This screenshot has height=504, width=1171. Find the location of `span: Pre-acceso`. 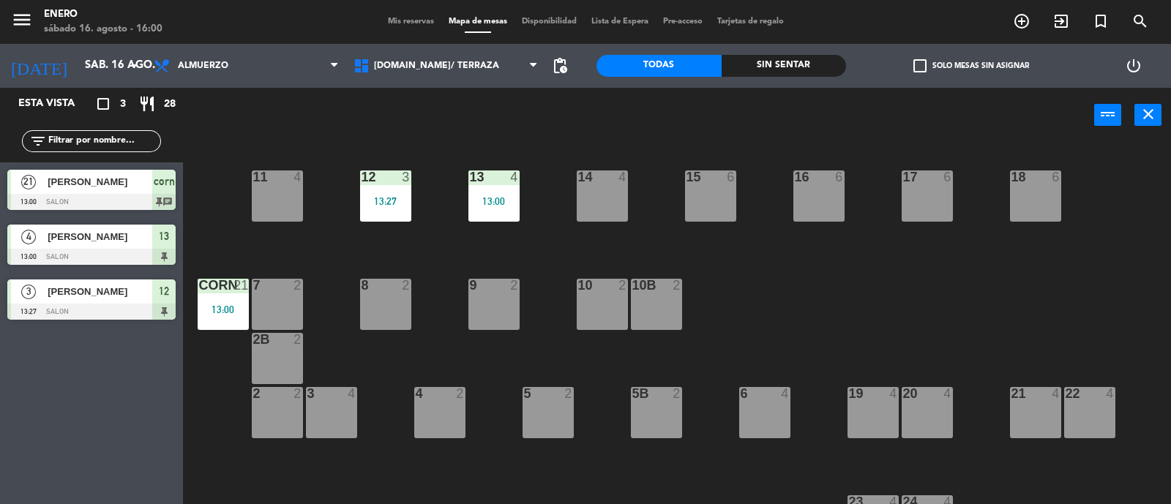

span: Pre-acceso is located at coordinates (683, 21).